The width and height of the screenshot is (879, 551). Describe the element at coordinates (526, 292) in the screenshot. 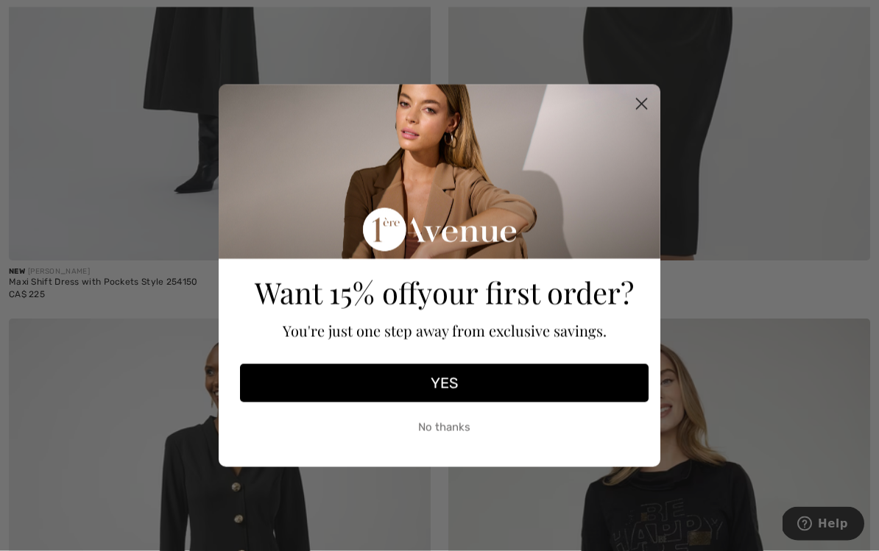

I see `span: your first order?` at that location.